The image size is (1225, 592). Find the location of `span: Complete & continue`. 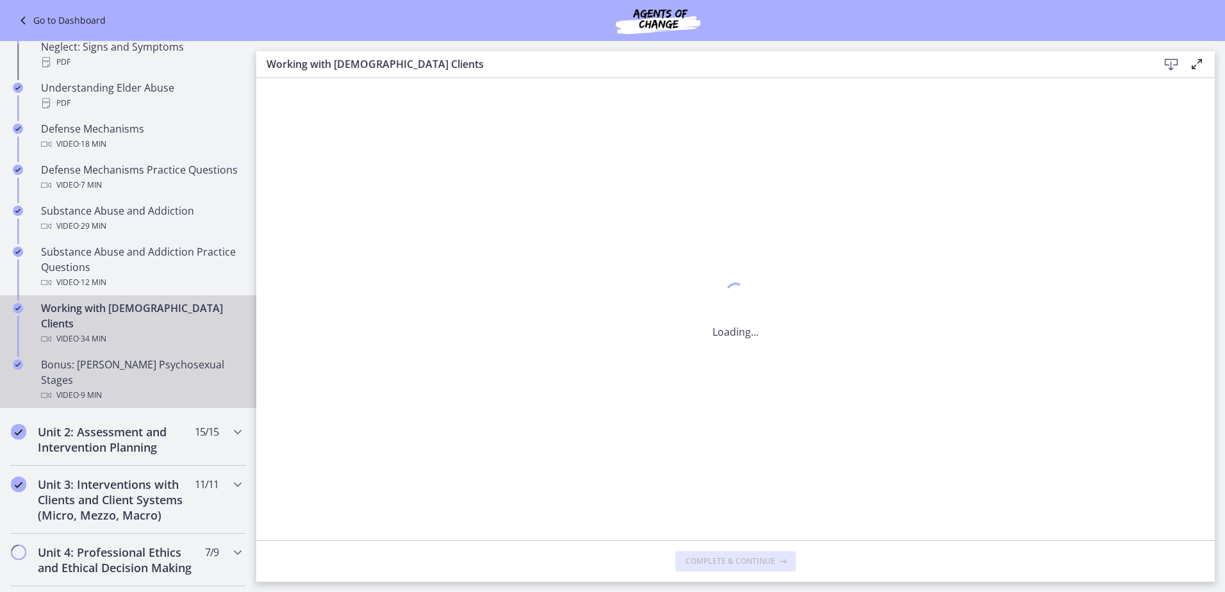

span: Complete & continue is located at coordinates (730, 561).